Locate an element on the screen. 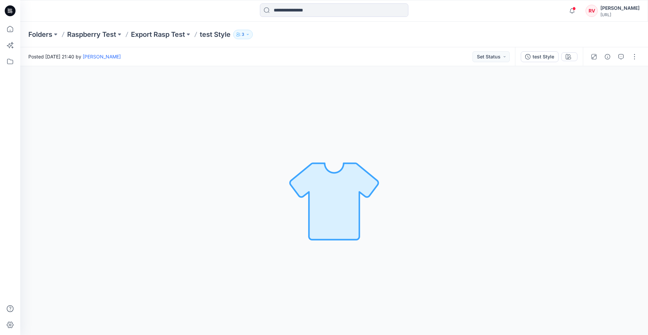 This screenshot has width=648, height=335. p: Folders is located at coordinates (40, 34).